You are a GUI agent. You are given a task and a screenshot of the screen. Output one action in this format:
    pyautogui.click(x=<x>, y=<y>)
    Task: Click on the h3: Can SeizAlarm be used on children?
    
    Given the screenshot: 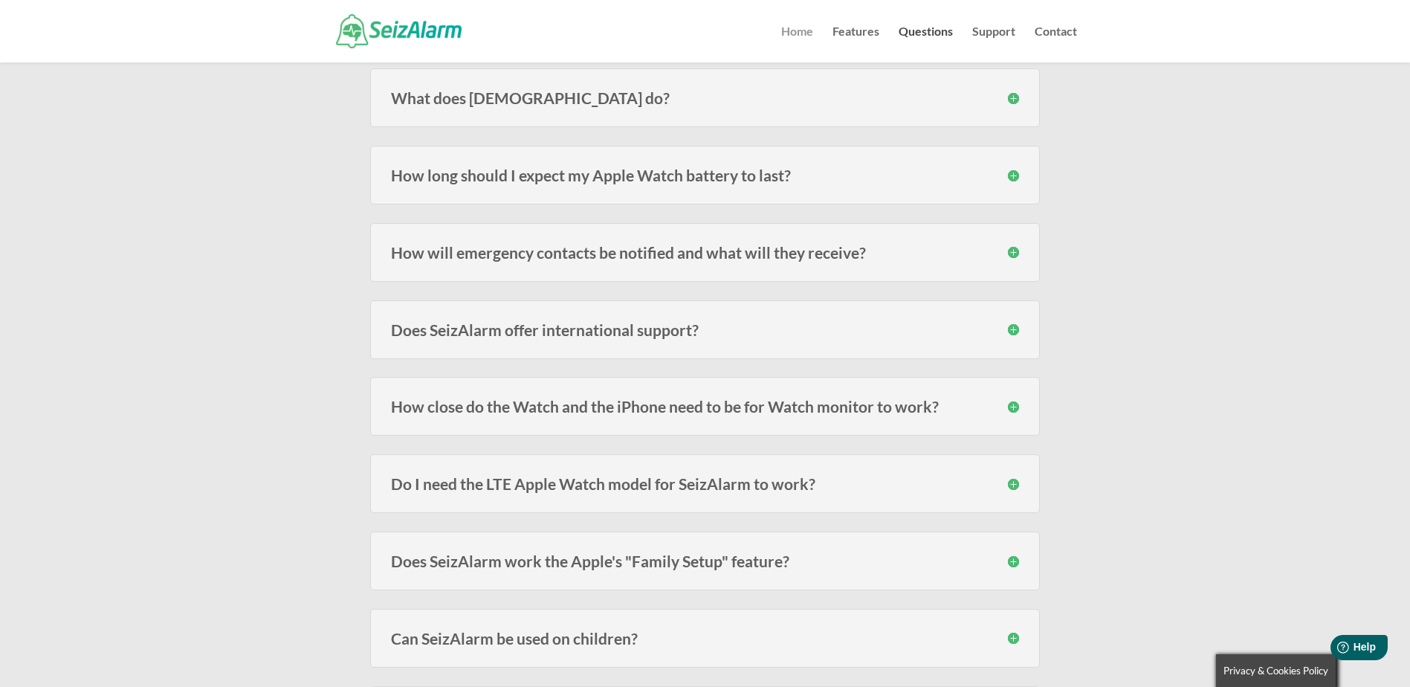 What is the action you would take?
    pyautogui.click(x=705, y=638)
    